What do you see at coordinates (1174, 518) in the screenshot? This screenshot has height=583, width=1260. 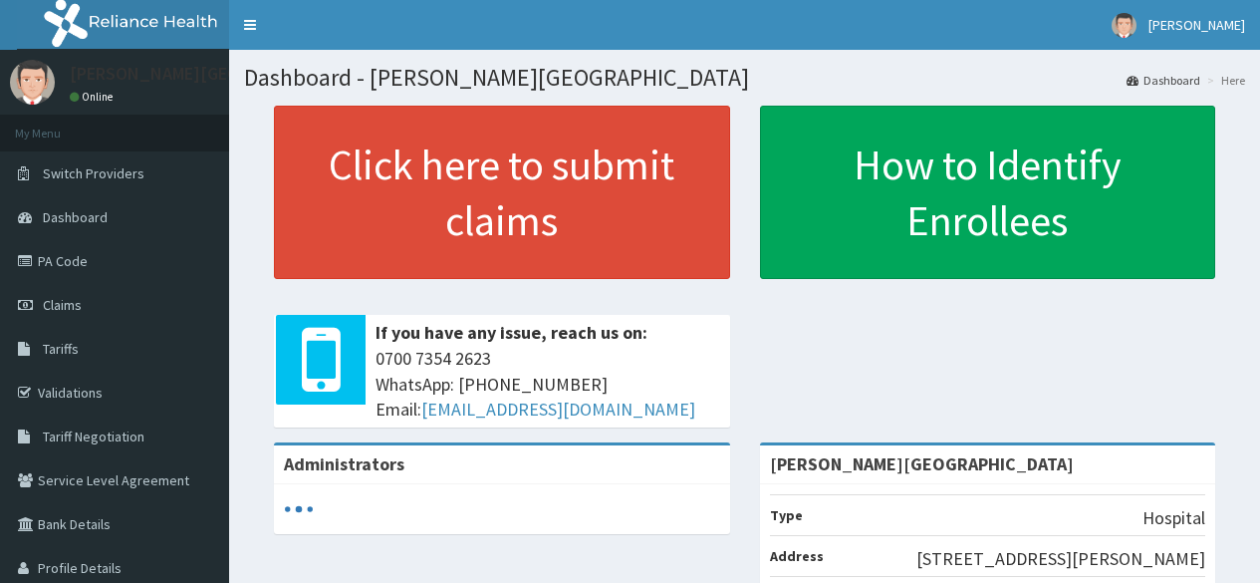 I see `p: Hospital` at bounding box center [1174, 518].